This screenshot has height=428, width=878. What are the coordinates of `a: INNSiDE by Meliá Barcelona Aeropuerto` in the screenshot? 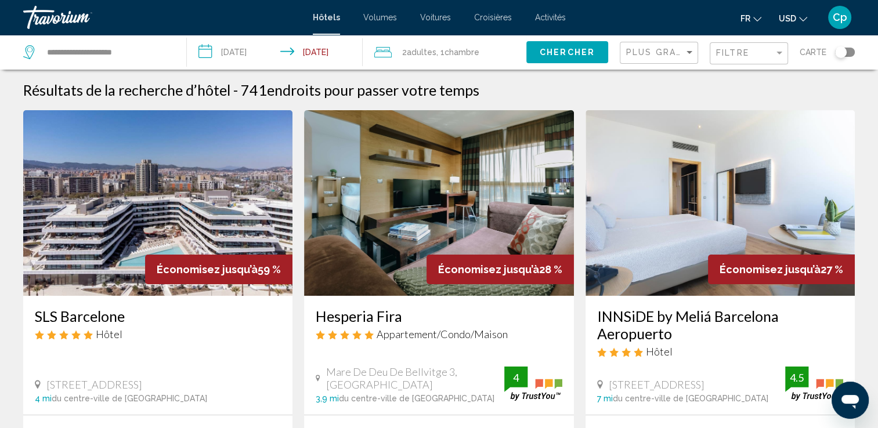 It's located at (720, 325).